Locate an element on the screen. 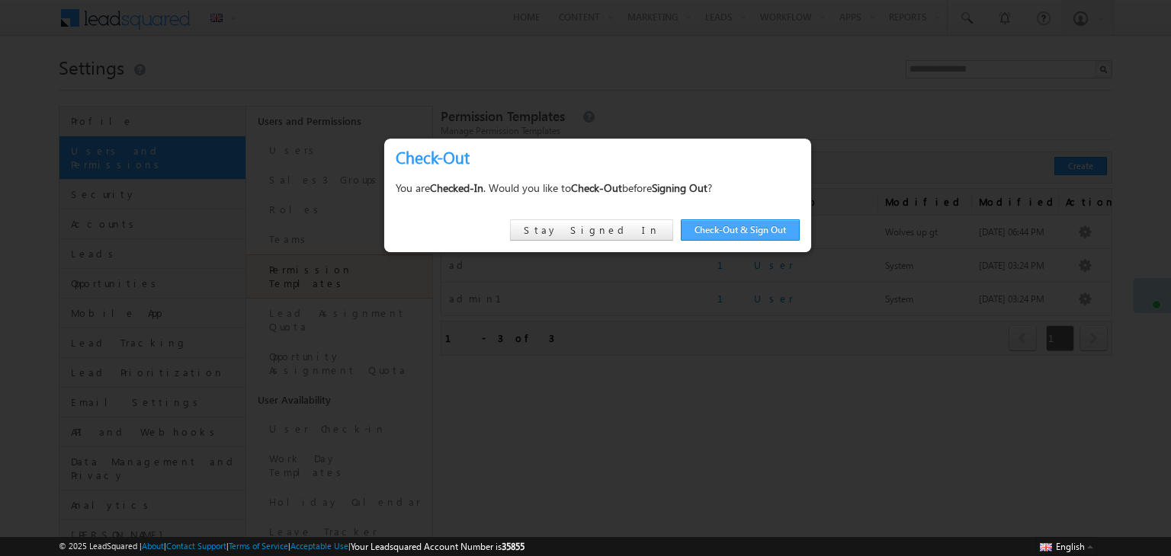  button: English is located at coordinates (1066, 547).